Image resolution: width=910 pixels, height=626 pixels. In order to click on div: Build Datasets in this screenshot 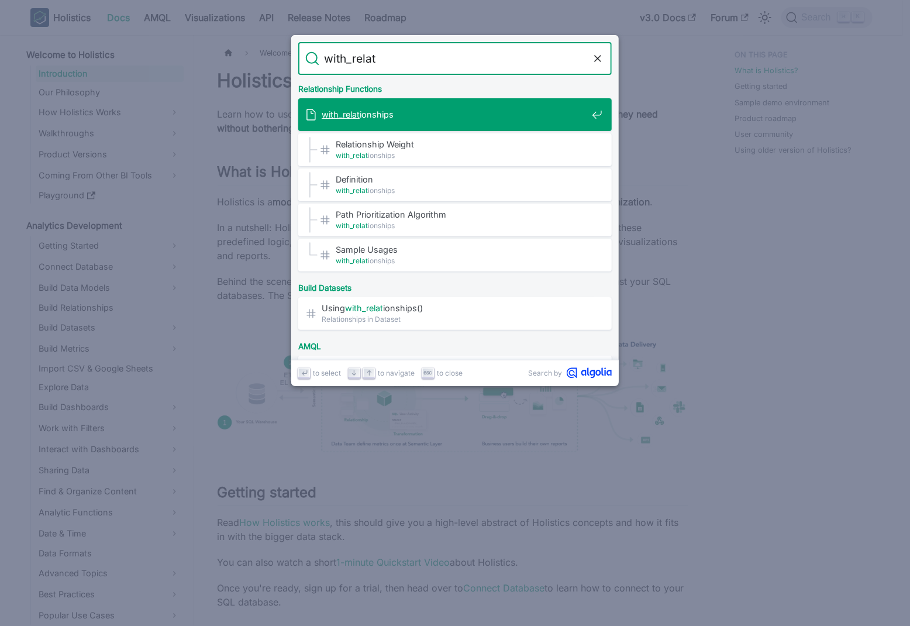, I will do `click(455, 285)`.